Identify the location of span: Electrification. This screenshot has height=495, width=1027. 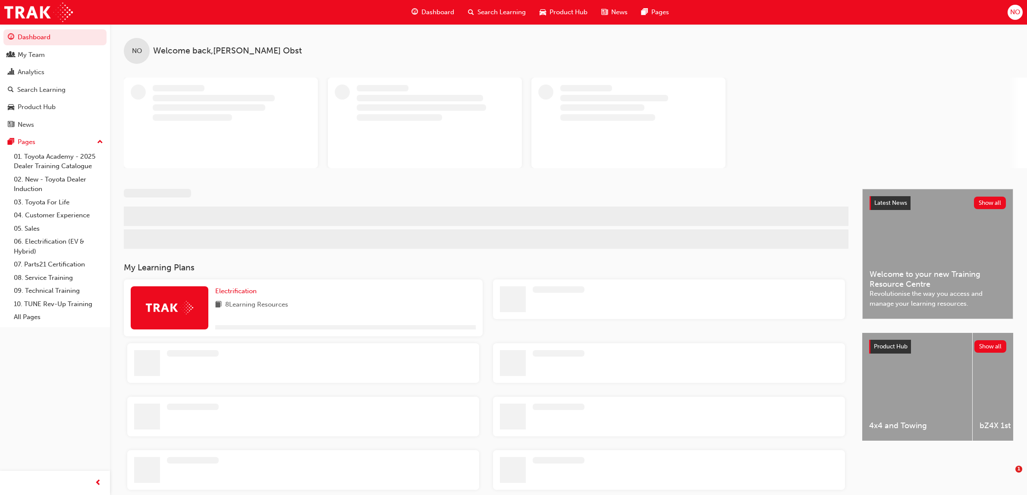
(236, 291).